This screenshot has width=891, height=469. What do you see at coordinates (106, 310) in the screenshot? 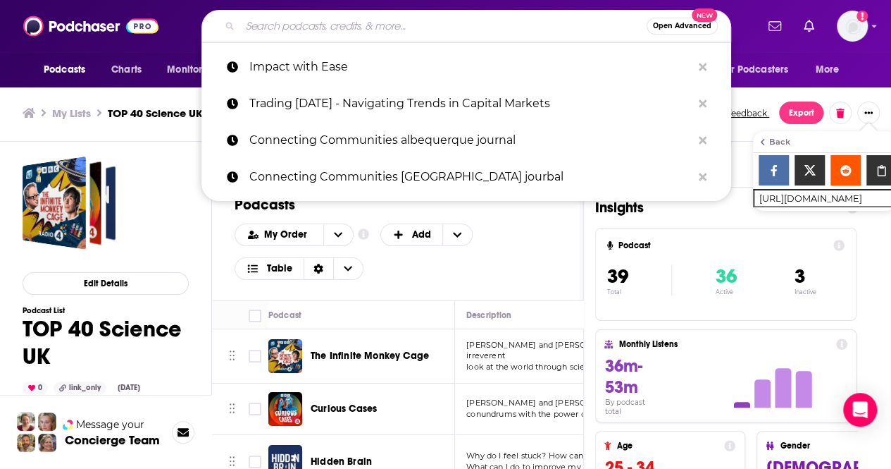
I see `h3: Podcast List` at bounding box center [106, 310].